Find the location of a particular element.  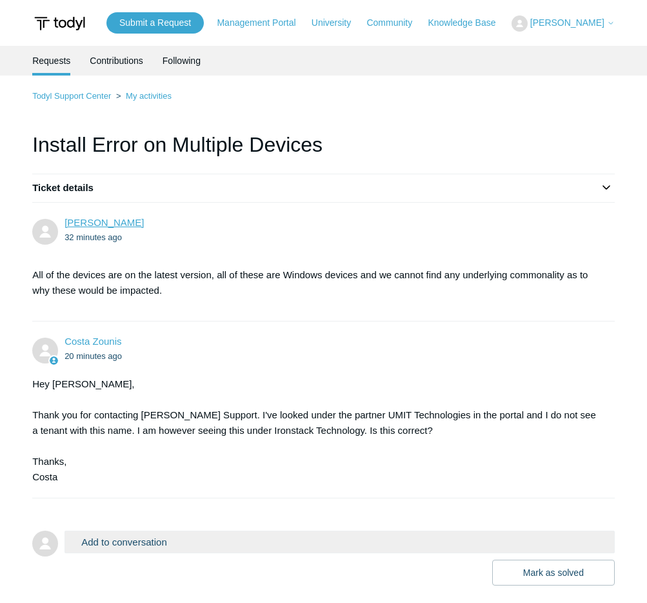

a: Following is located at coordinates (181, 61).